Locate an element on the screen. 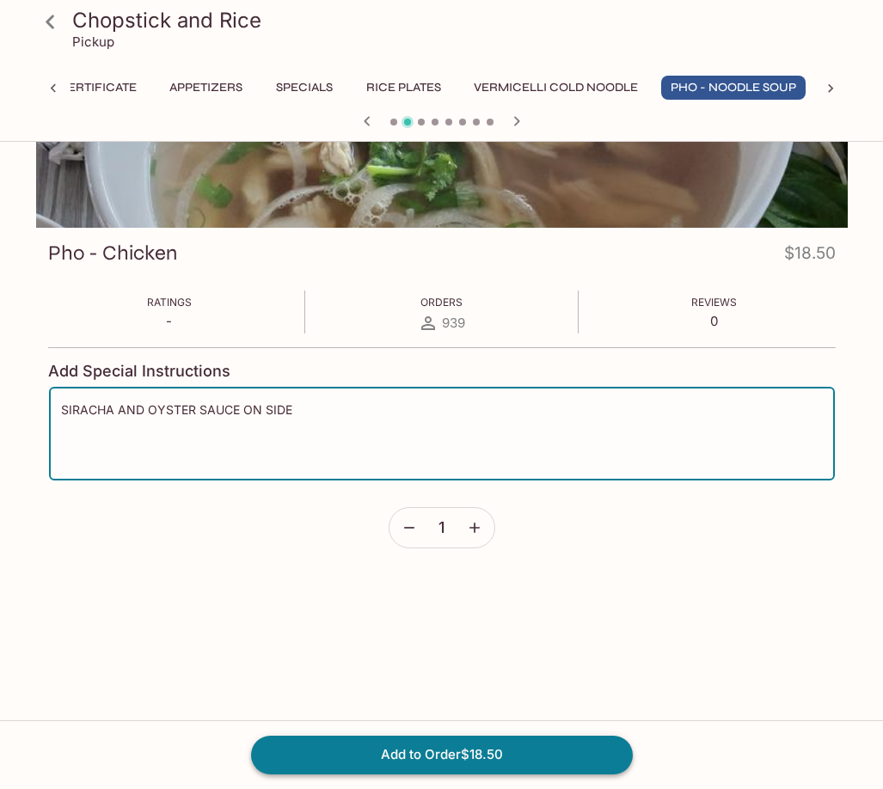 Image resolution: width=883 pixels, height=789 pixels. button: Add to Order$18.50 is located at coordinates (442, 755).